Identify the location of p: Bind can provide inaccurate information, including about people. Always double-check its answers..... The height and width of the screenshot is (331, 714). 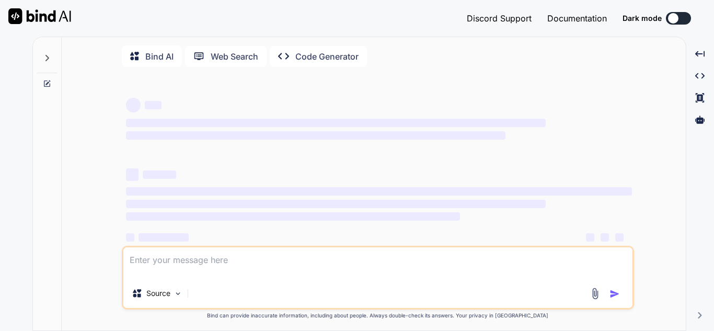
(378, 315).